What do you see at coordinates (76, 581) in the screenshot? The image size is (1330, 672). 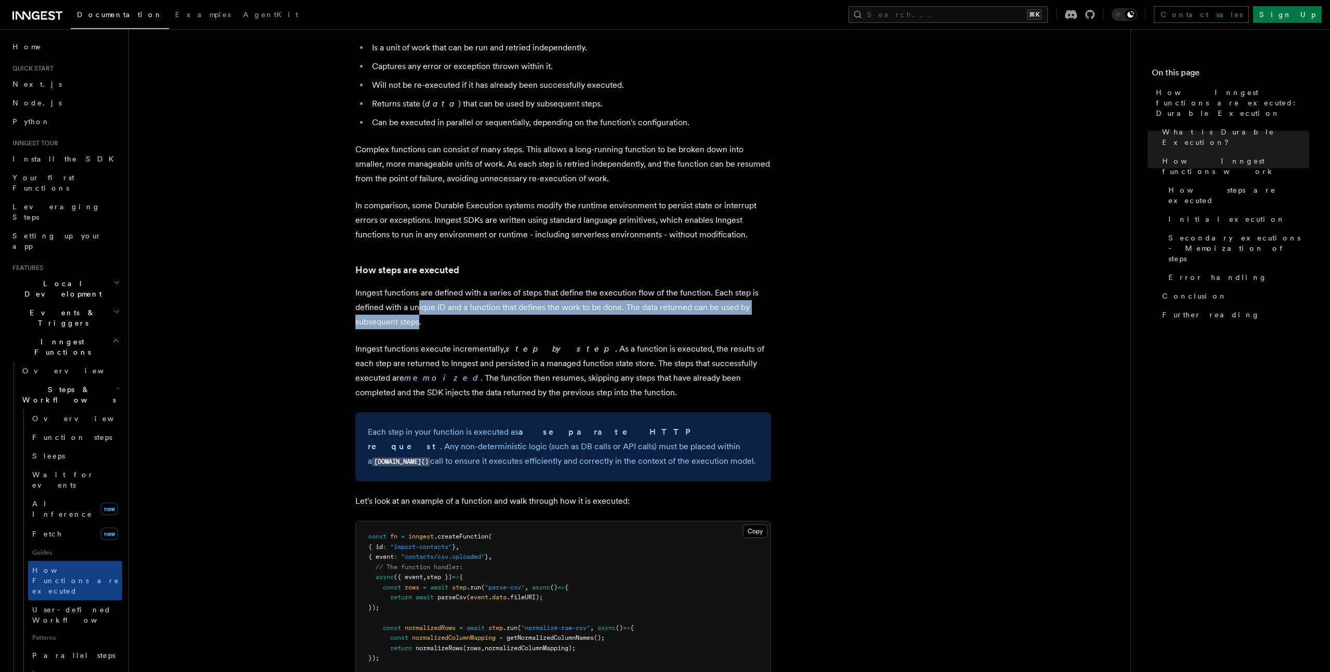 I see `span: How Functions are executed` at bounding box center [76, 581].